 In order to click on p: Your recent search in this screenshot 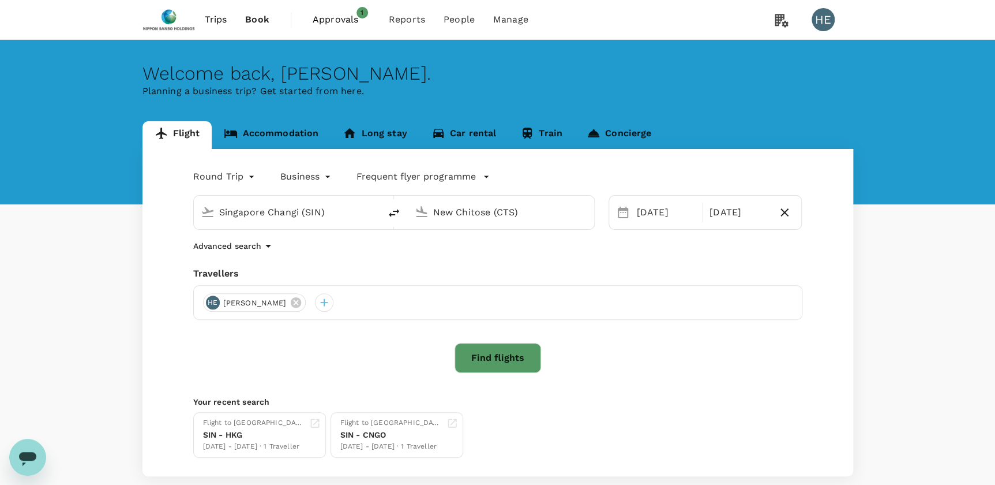, I will do `click(498, 402)`.